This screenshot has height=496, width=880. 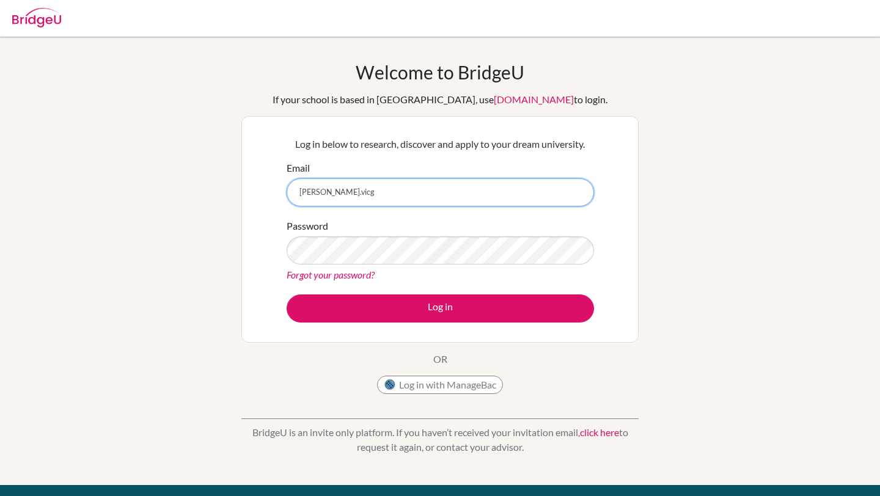 I want to click on img: Bridge-U, so click(x=37, y=18).